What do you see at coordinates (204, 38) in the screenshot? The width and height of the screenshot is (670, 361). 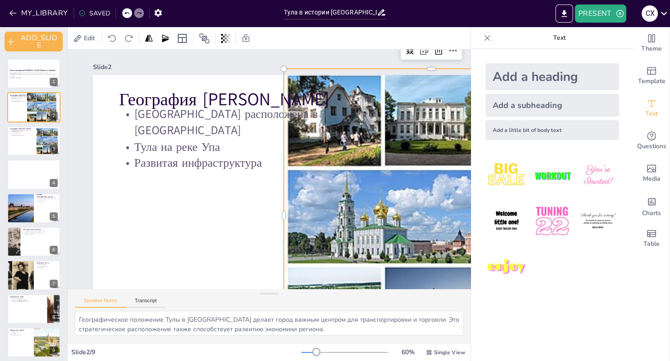 I see `span: Position` at bounding box center [204, 38].